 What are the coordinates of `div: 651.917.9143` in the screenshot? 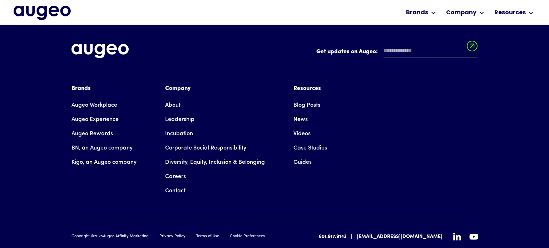 It's located at (333, 237).